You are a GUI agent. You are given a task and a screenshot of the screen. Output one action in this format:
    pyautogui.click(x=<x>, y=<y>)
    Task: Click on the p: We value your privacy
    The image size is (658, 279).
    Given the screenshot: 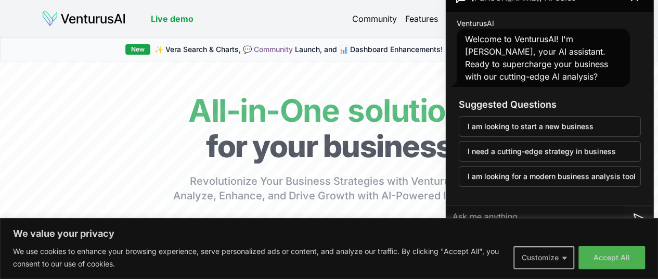 What is the action you would take?
    pyautogui.click(x=329, y=233)
    